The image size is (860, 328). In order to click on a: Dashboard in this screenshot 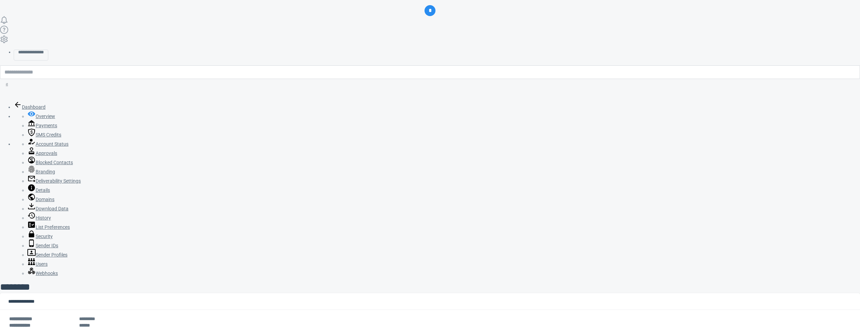, I will do `click(29, 107)`.